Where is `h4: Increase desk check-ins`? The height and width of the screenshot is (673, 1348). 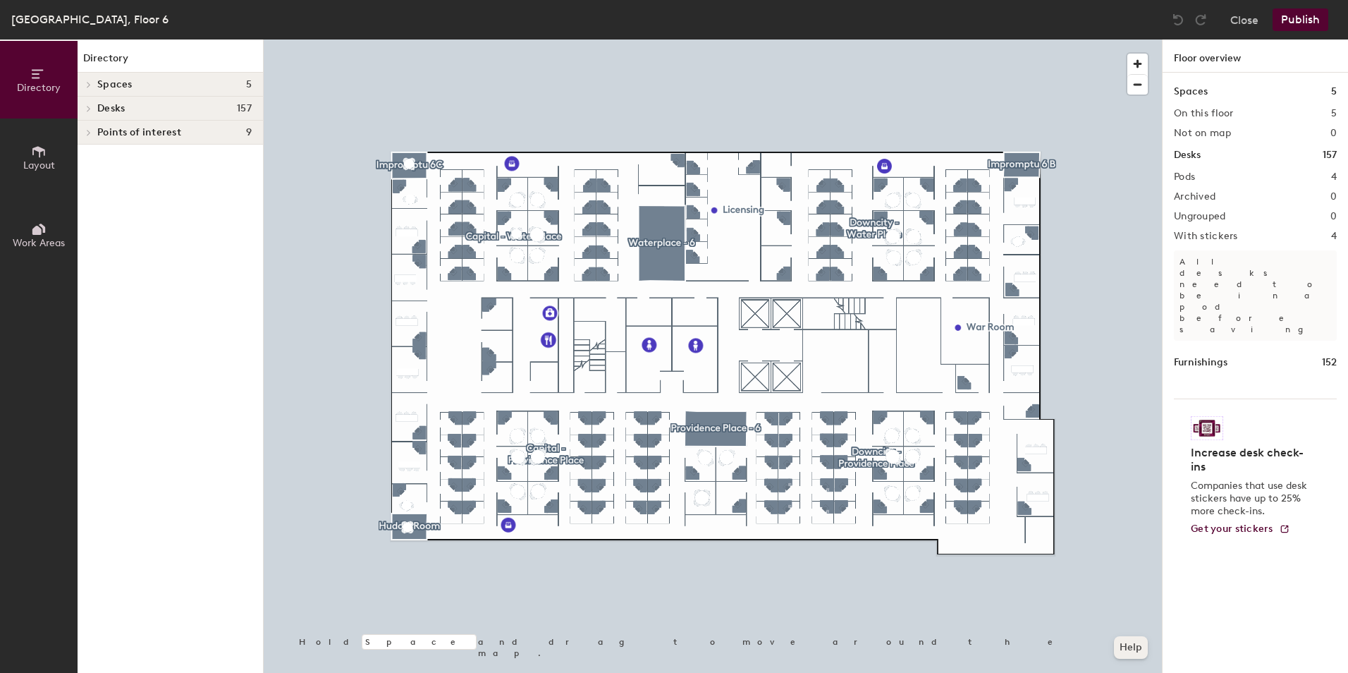 h4: Increase desk check-ins is located at coordinates (1251, 460).